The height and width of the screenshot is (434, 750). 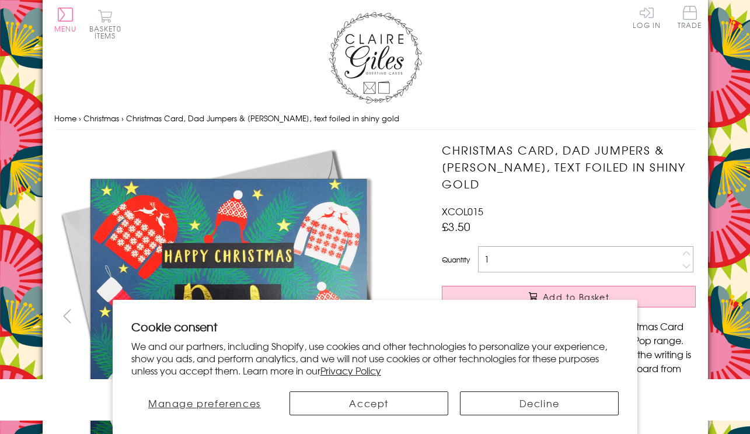 I want to click on a: Trade, so click(x=690, y=18).